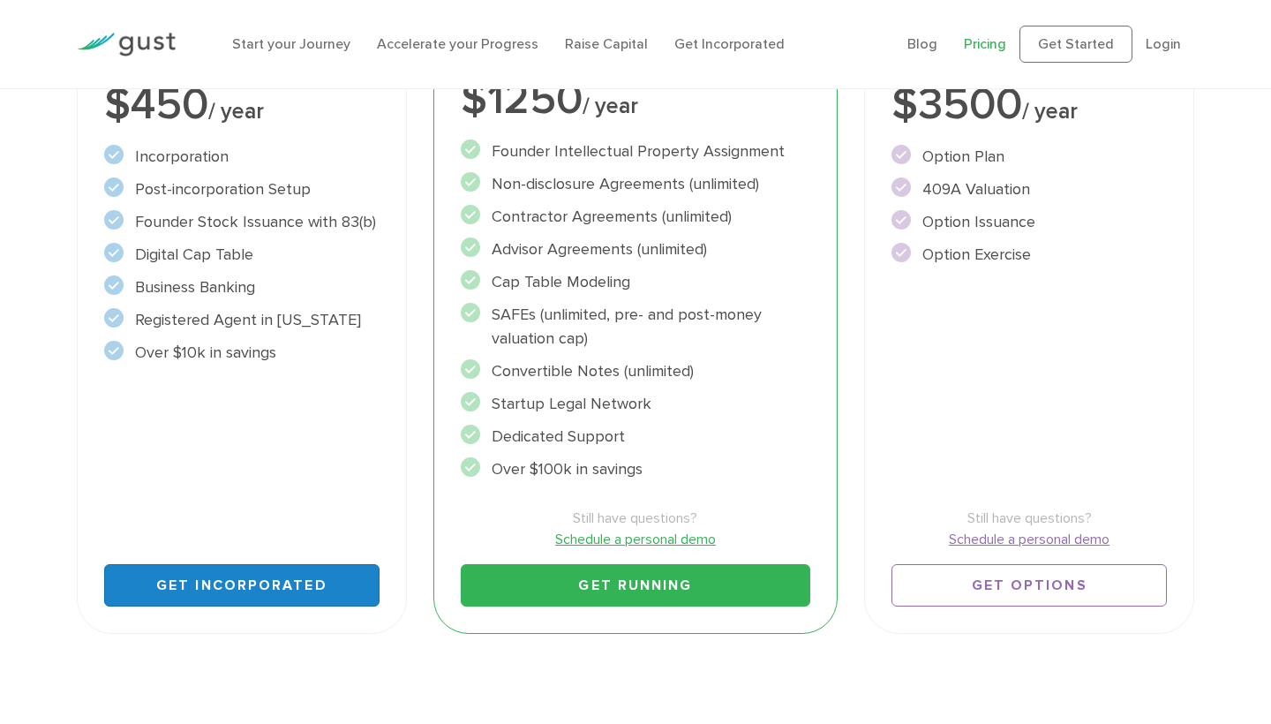 This screenshot has height=724, width=1271. What do you see at coordinates (1029, 585) in the screenshot?
I see `a: Get Options` at bounding box center [1029, 585].